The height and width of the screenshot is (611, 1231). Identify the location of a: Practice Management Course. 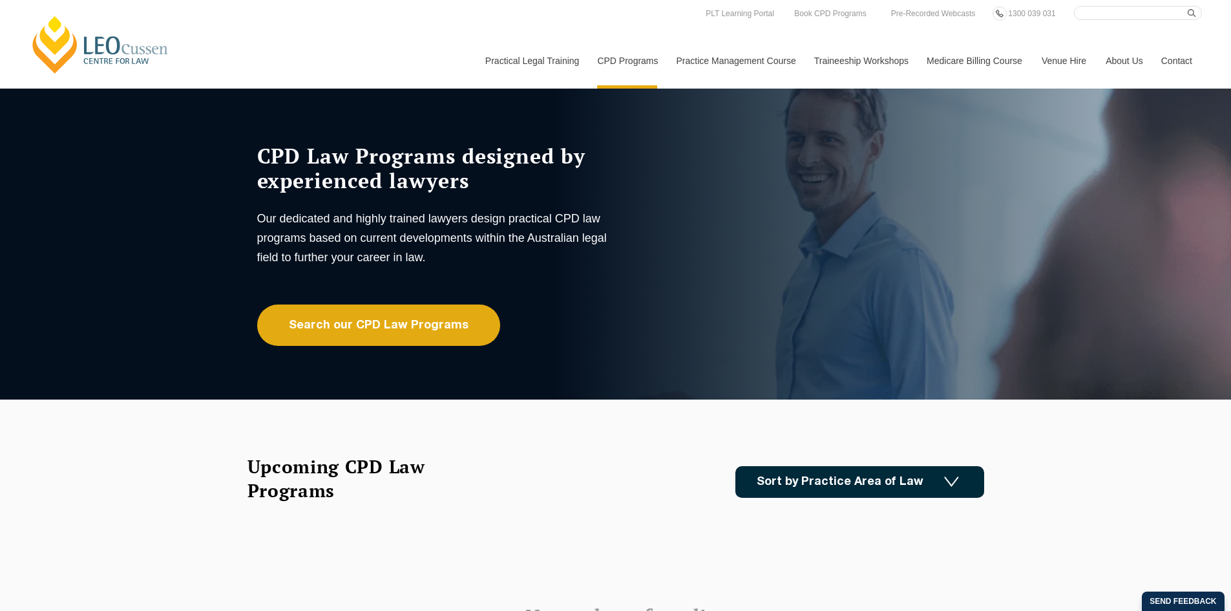
(735, 61).